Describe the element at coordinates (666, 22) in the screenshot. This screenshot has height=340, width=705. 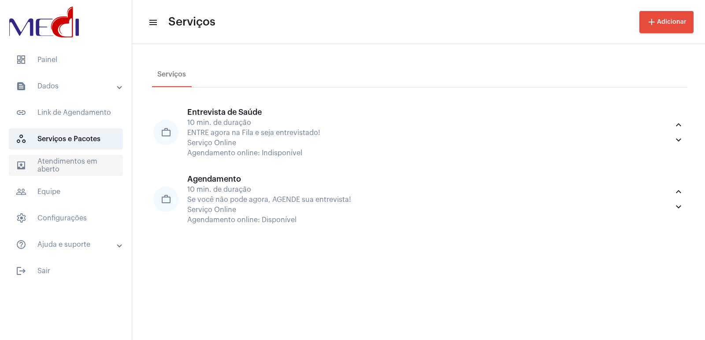
I see `button: Adicionar` at that location.